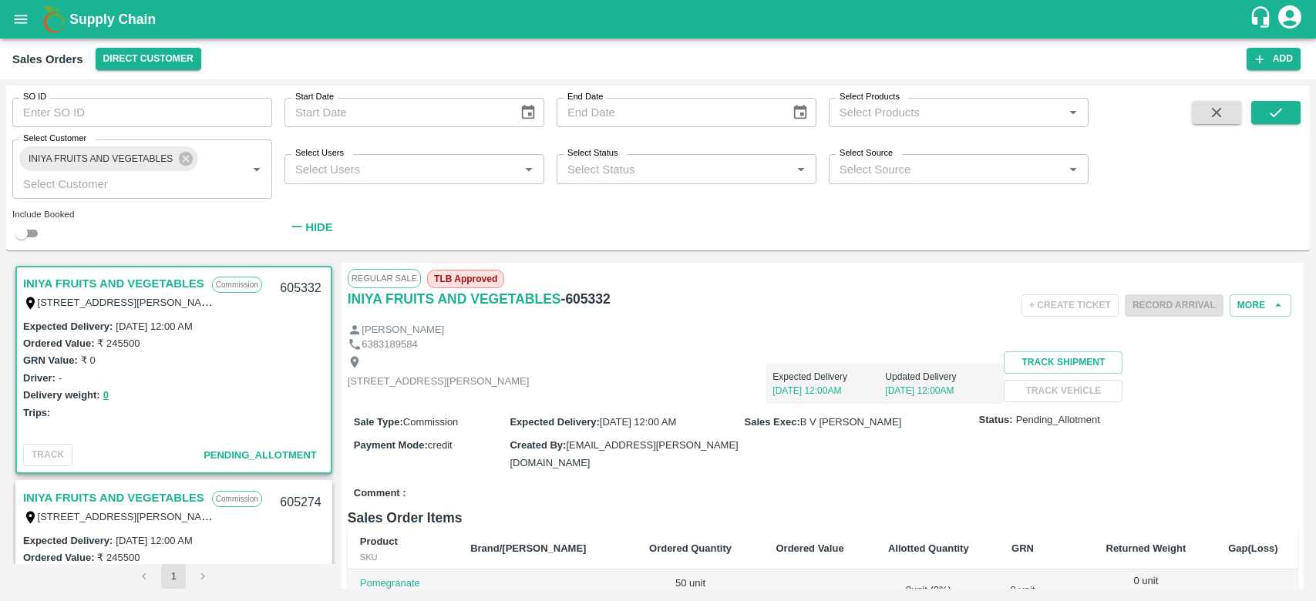  I want to click on label: Delivery weight:, so click(62, 395).